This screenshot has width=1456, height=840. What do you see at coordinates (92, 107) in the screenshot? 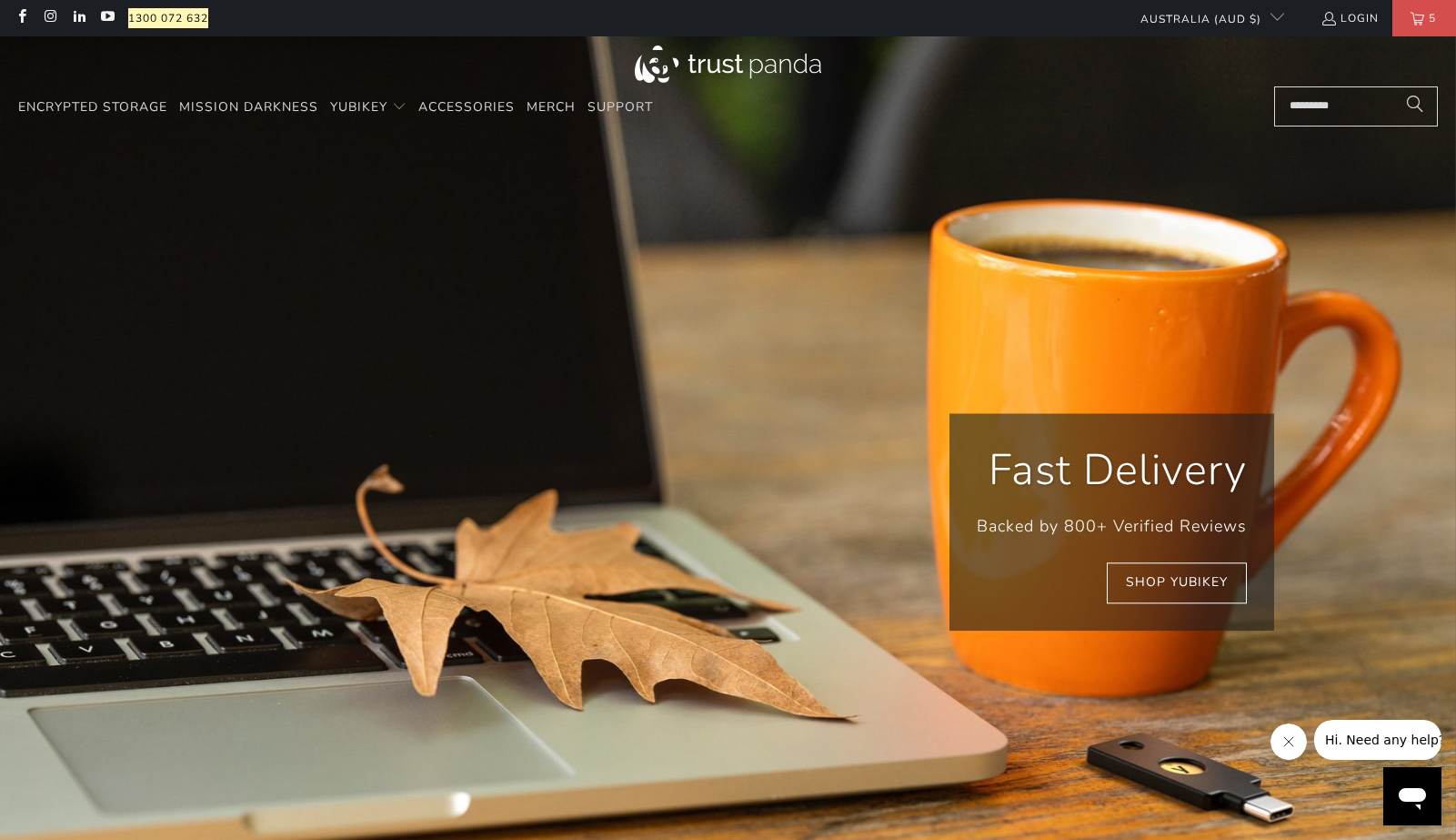
I see `a: Encrypted Storage` at bounding box center [92, 107].